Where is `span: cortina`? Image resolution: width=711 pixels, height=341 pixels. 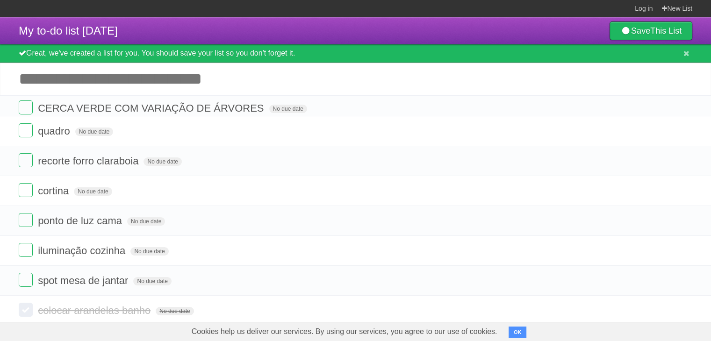 span: cortina is located at coordinates (54, 191).